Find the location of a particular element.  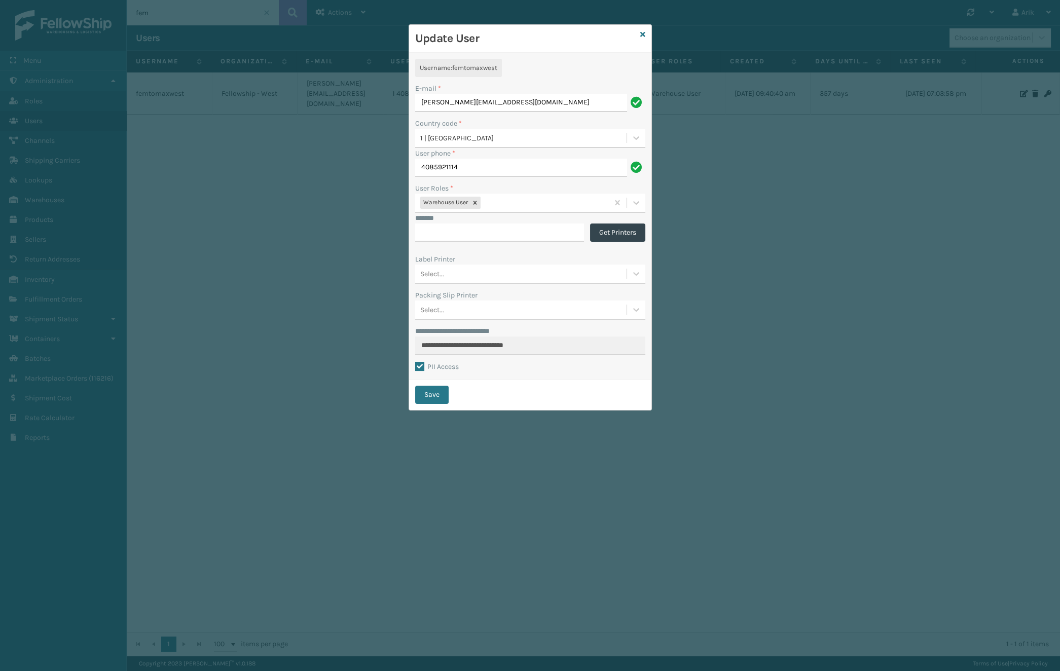

button: Get Printers is located at coordinates (618, 233).